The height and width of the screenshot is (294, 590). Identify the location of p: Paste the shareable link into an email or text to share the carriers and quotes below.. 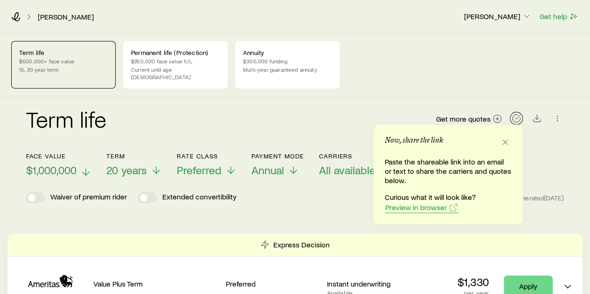
(448, 171).